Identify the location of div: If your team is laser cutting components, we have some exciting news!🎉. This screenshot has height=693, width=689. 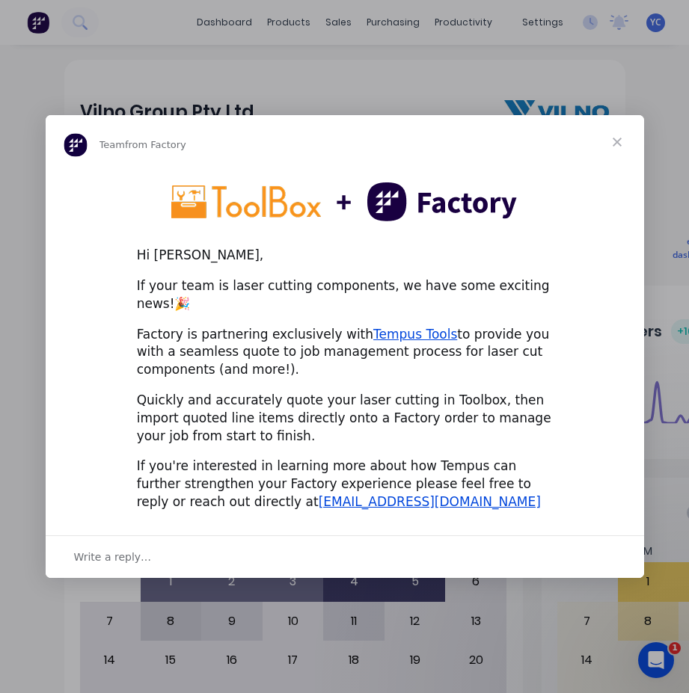
(345, 295).